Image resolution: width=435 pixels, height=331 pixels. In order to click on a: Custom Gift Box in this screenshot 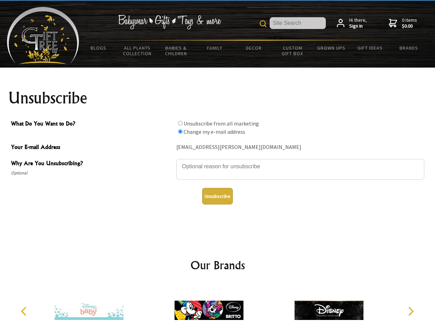, I will do `click(293, 51)`.